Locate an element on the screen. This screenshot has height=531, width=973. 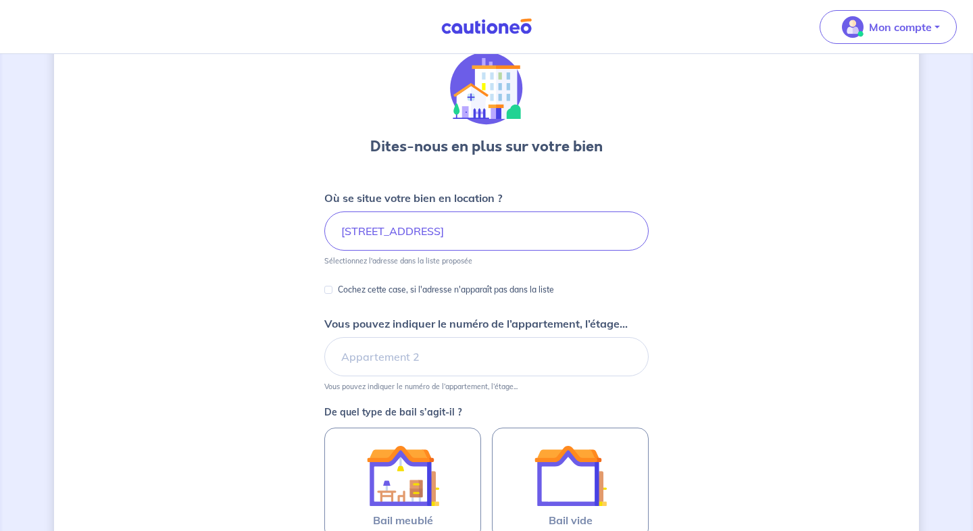
p: De quel type de bail s’agit-il ? is located at coordinates (486, 412).